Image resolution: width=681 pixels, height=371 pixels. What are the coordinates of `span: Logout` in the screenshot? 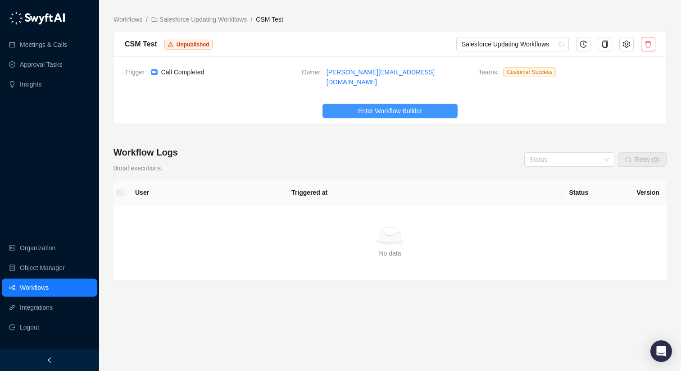 It's located at (29, 327).